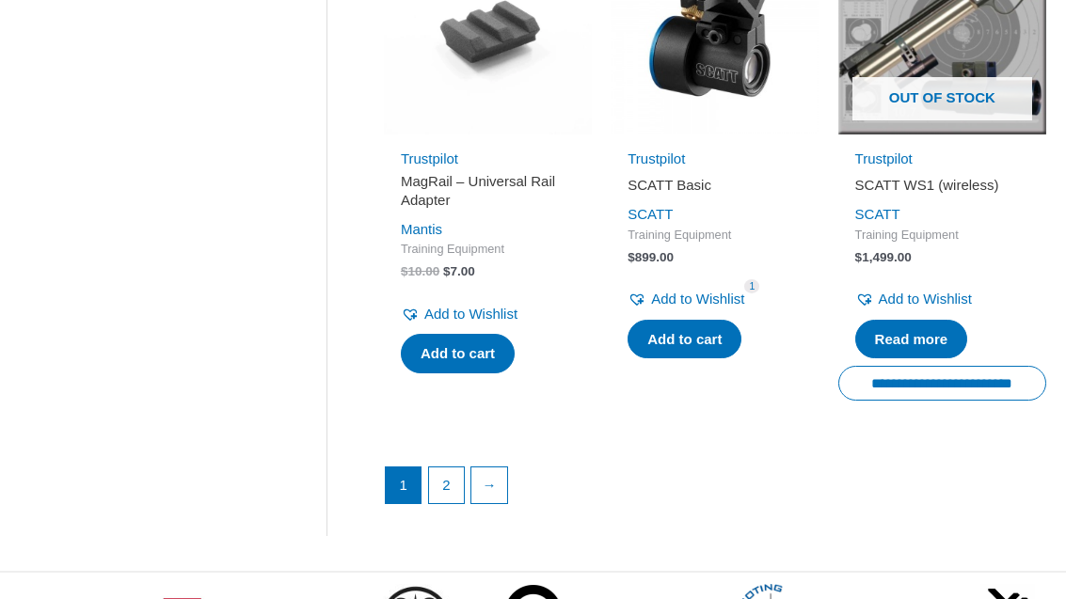 The image size is (1066, 599). I want to click on bdi: 899.00, so click(650, 257).